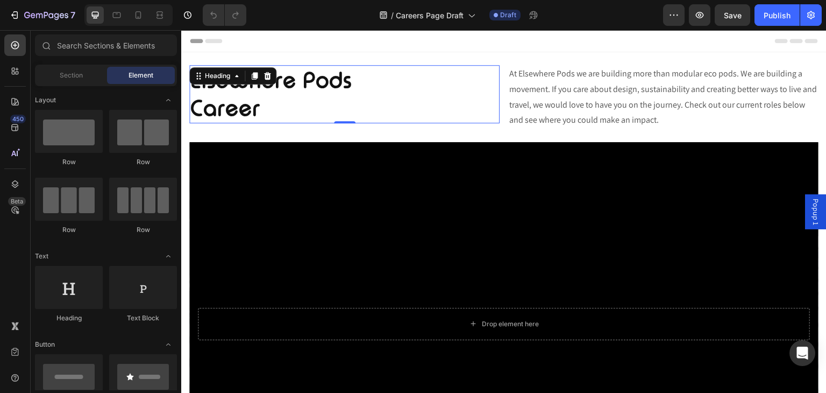 The image size is (826, 393). I want to click on span: Button, so click(45, 344).